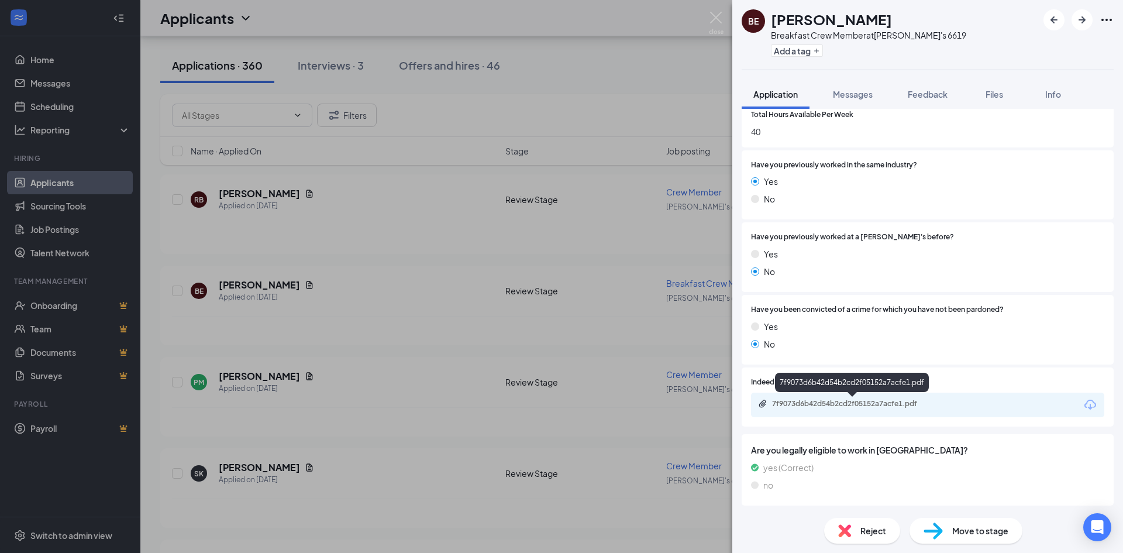 This screenshot has height=553, width=1123. What do you see at coordinates (1054, 20) in the screenshot?
I see `button: ArrowLeftNew` at bounding box center [1054, 20].